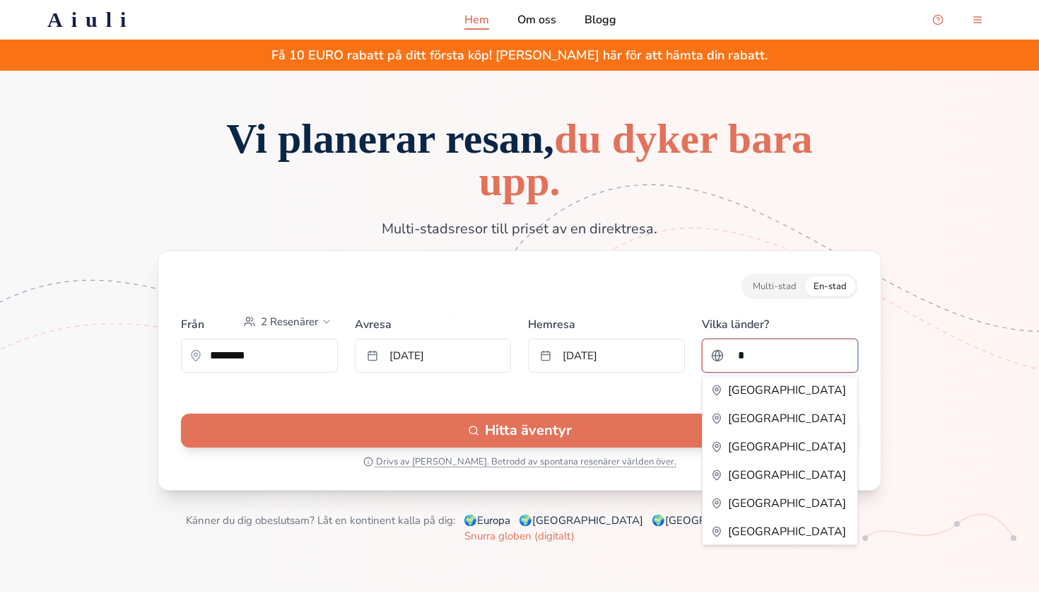 The height and width of the screenshot is (613, 1039). What do you see at coordinates (520, 229) in the screenshot?
I see `p: Multi-stadsresor till priset av en direktresa.` at bounding box center [520, 229].